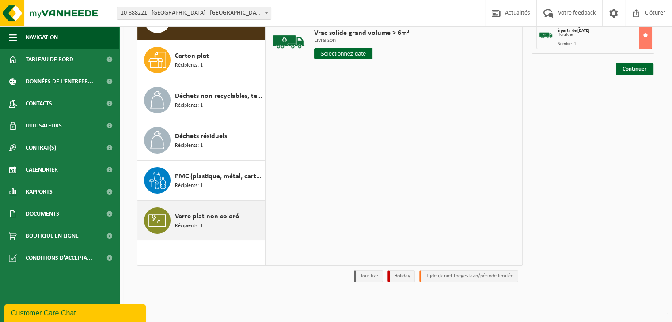  Describe the element at coordinates (39, 192) in the screenshot. I see `span: Rapports` at that location.